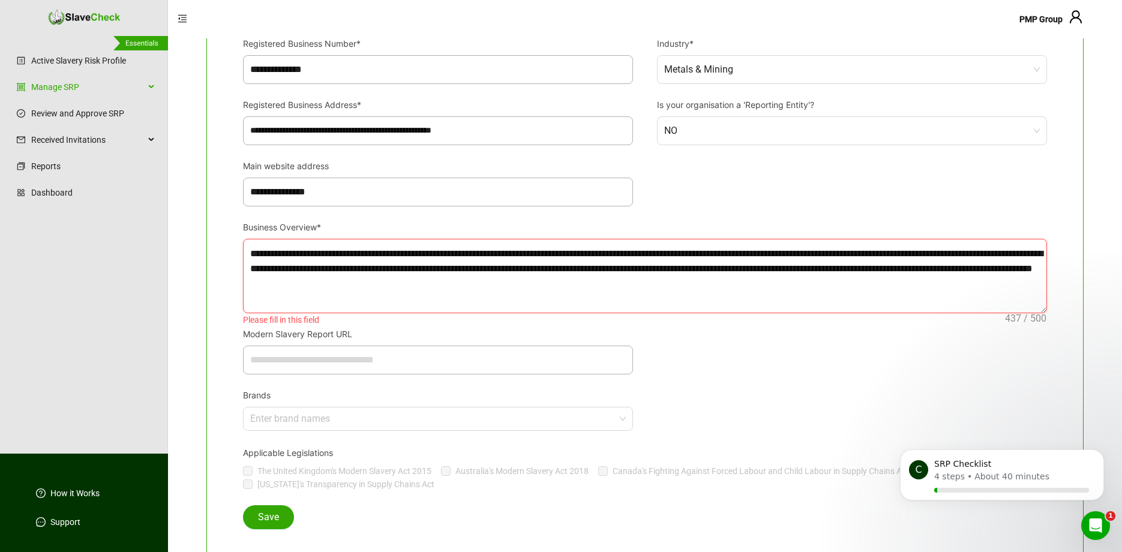 This screenshot has height=552, width=1122. What do you see at coordinates (182, 19) in the screenshot?
I see `span: menu-fold` at bounding box center [182, 19].